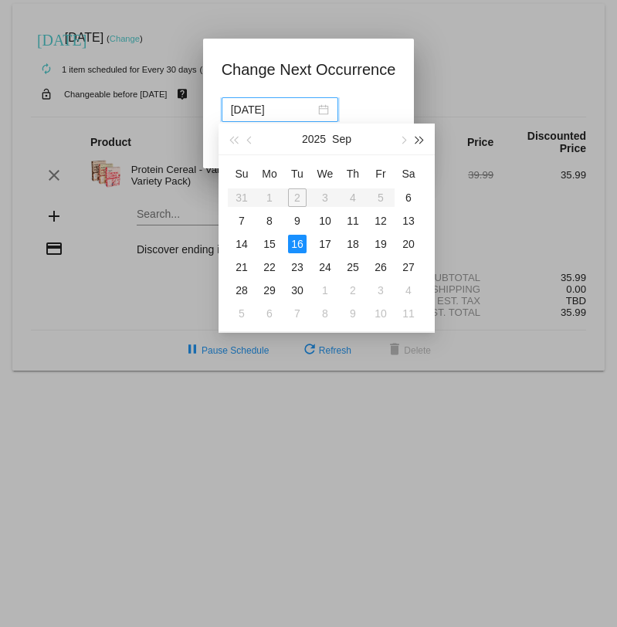  Describe the element at coordinates (242, 244) in the screenshot. I see `div: 14` at that location.